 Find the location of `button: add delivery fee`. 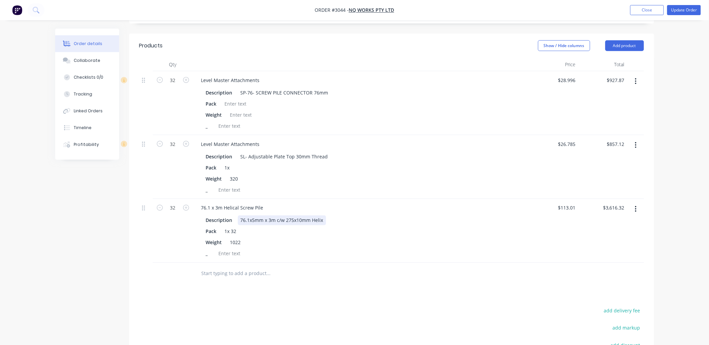

button: add delivery fee is located at coordinates (622, 311).